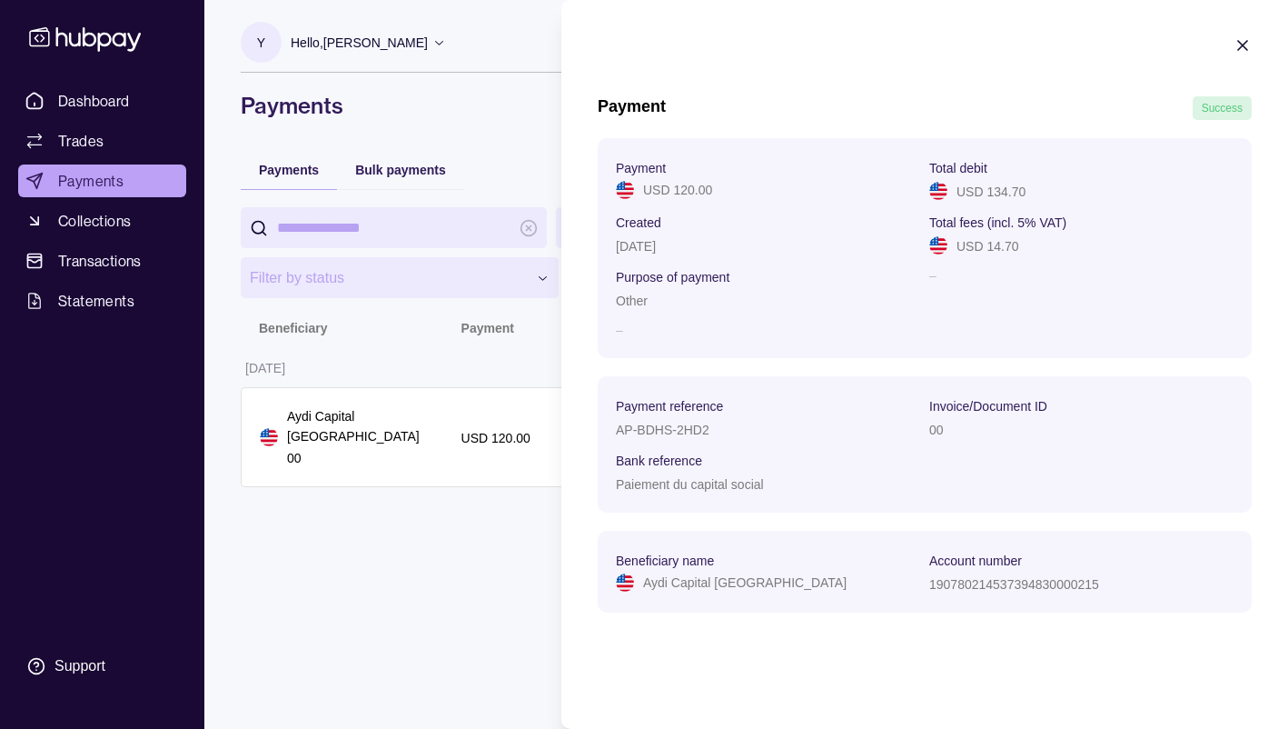  What do you see at coordinates (998, 223) in the screenshot?
I see `p: Total fees (incl. 5% VAT)` at bounding box center [998, 223].